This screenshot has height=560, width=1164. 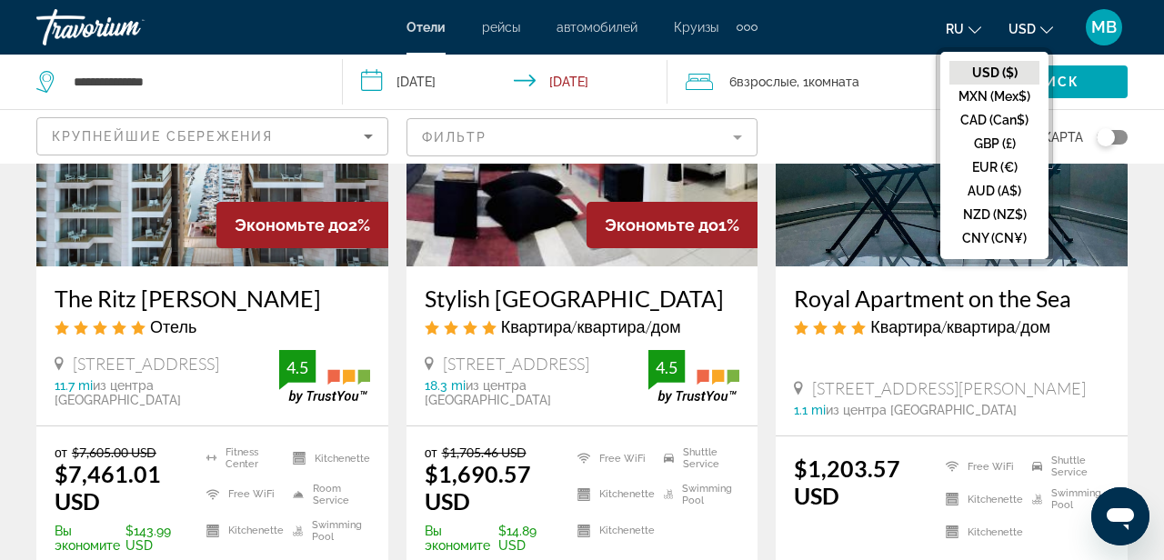 I want to click on button: GBP (£), so click(x=994, y=144).